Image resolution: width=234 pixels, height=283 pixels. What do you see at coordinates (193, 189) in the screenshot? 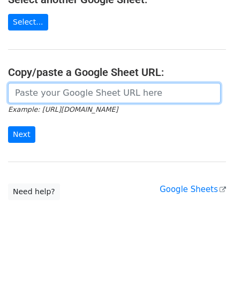
I see `a: Google Sheets` at bounding box center [193, 189].